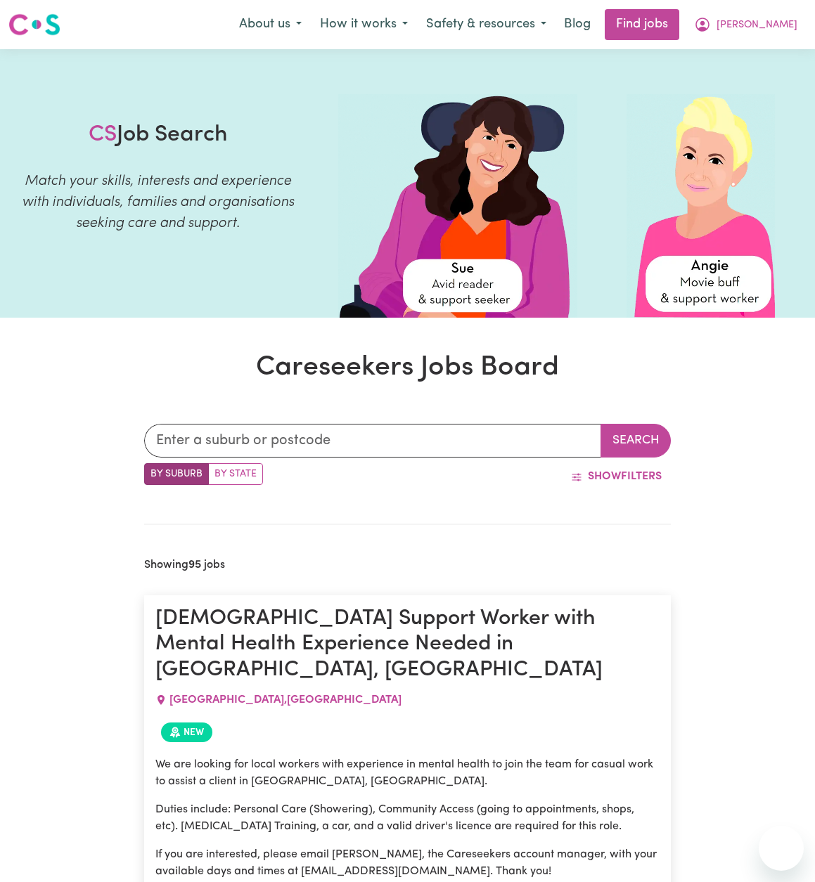  I want to click on button: ShowFilters, so click(616, 477).